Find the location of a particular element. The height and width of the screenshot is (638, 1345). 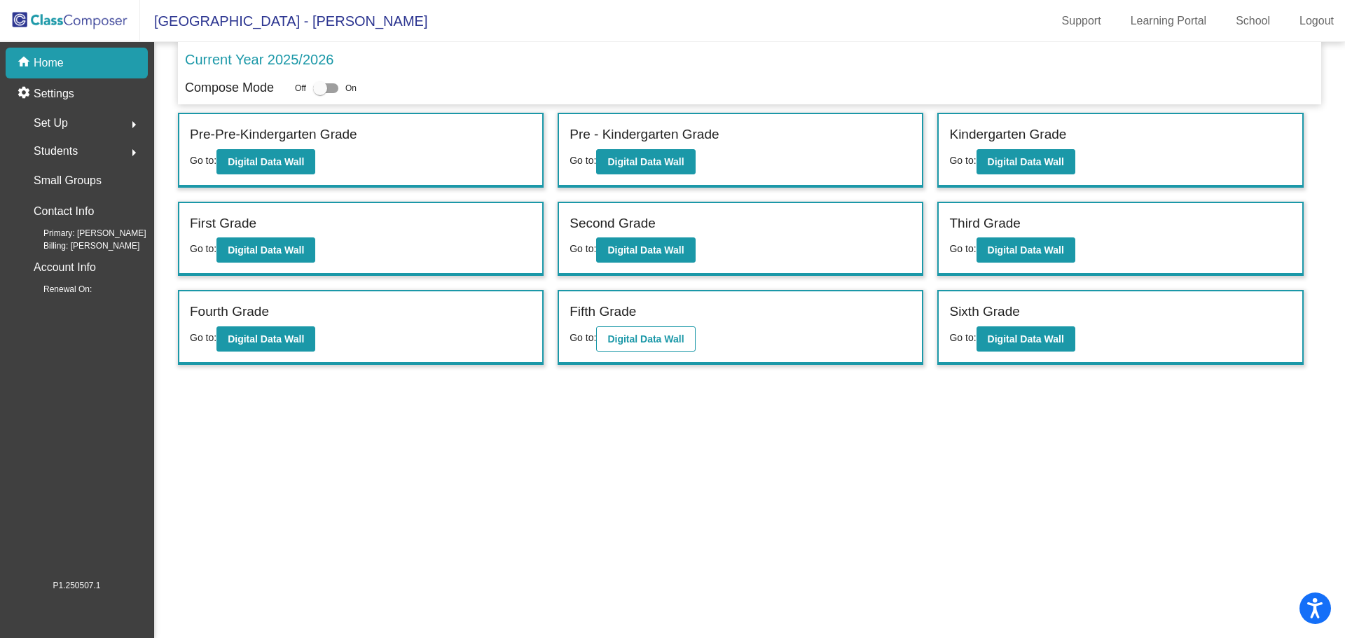

p: Settings is located at coordinates (54, 94).